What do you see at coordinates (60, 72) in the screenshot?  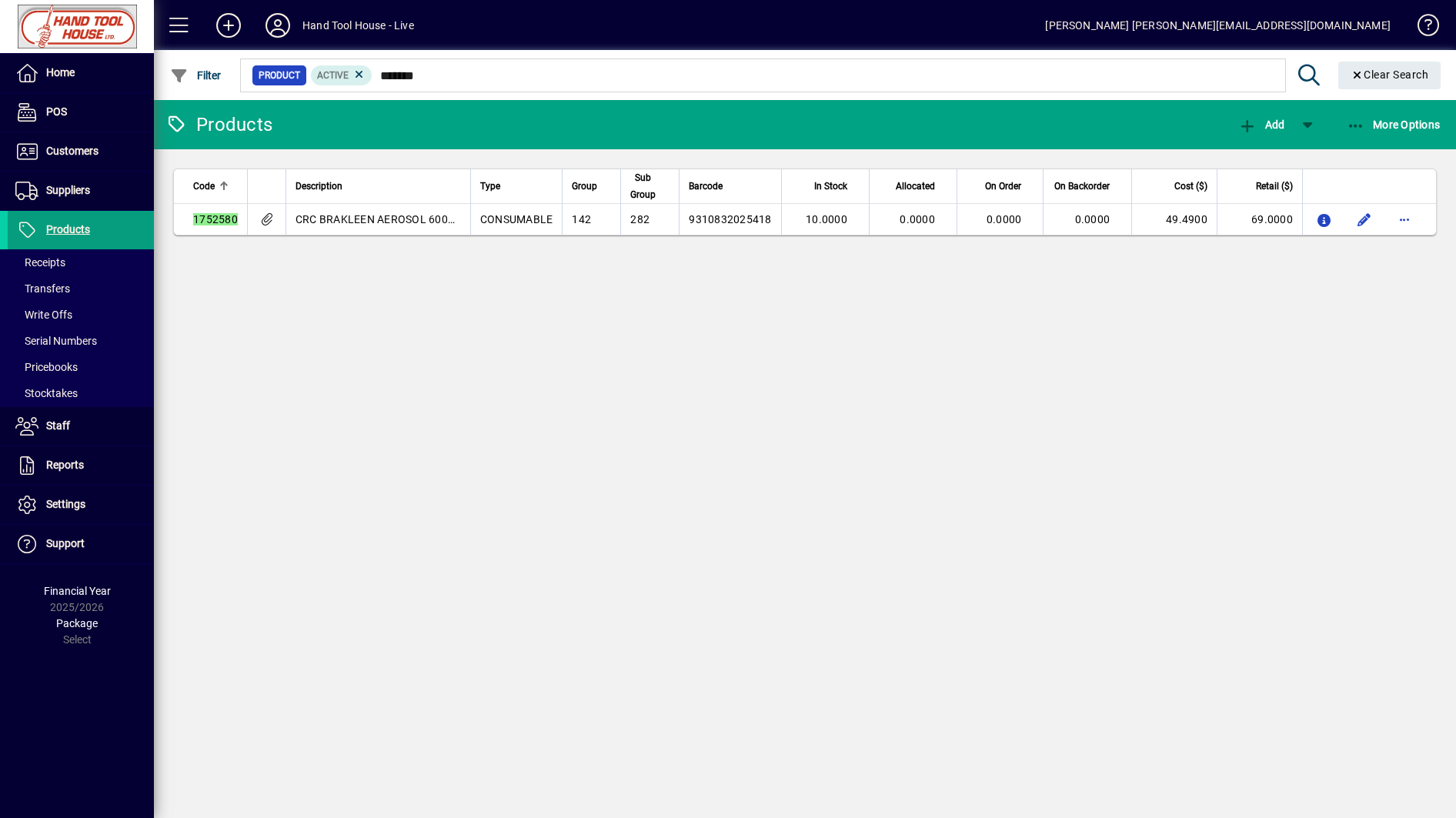 I see `span: Home` at bounding box center [60, 72].